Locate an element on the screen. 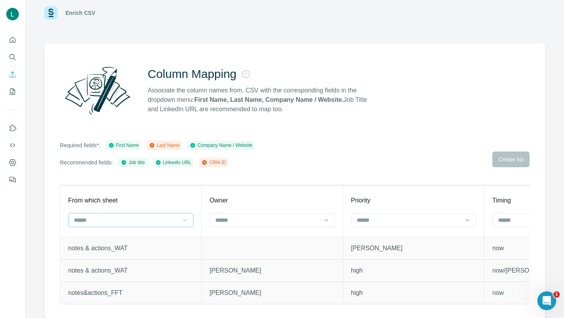 This screenshot has width=564, height=318. div: Enrich CSV is located at coordinates (80, 13).